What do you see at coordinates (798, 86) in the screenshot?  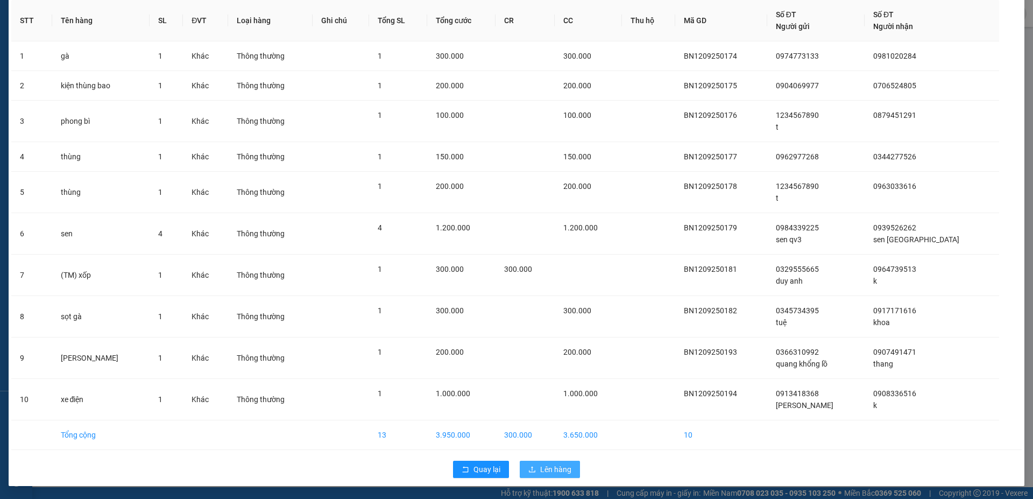 I see `span: 0904069977` at bounding box center [798, 86].